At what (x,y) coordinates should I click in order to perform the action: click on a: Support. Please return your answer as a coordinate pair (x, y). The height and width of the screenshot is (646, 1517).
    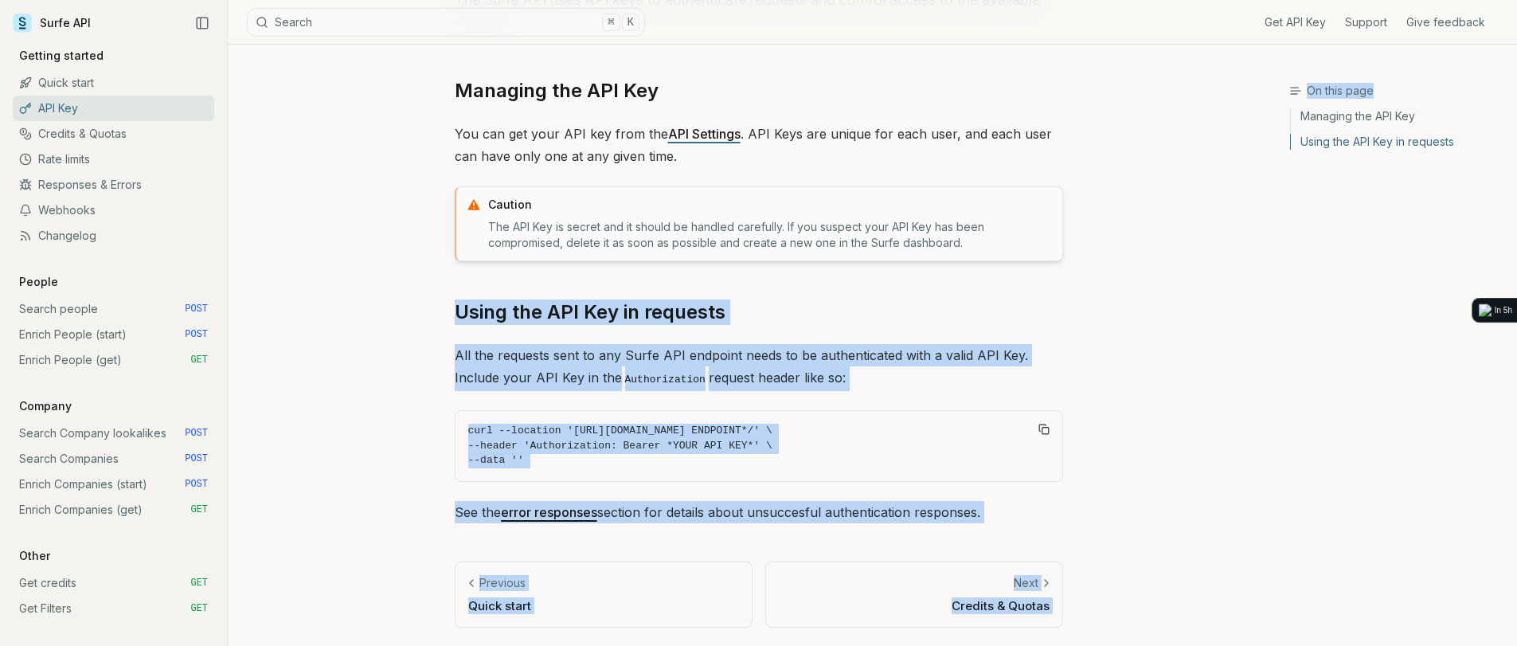
    Looking at the image, I should click on (1366, 22).